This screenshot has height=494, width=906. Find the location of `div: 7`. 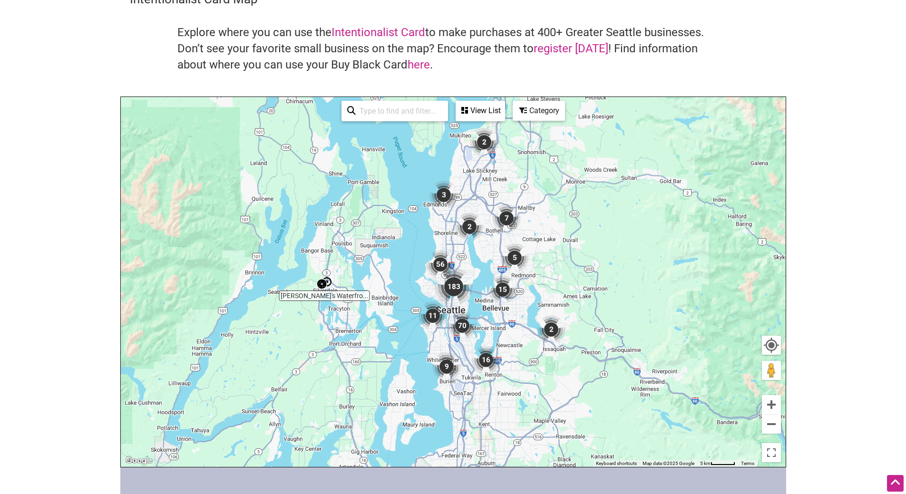

div: 7 is located at coordinates (506, 218).